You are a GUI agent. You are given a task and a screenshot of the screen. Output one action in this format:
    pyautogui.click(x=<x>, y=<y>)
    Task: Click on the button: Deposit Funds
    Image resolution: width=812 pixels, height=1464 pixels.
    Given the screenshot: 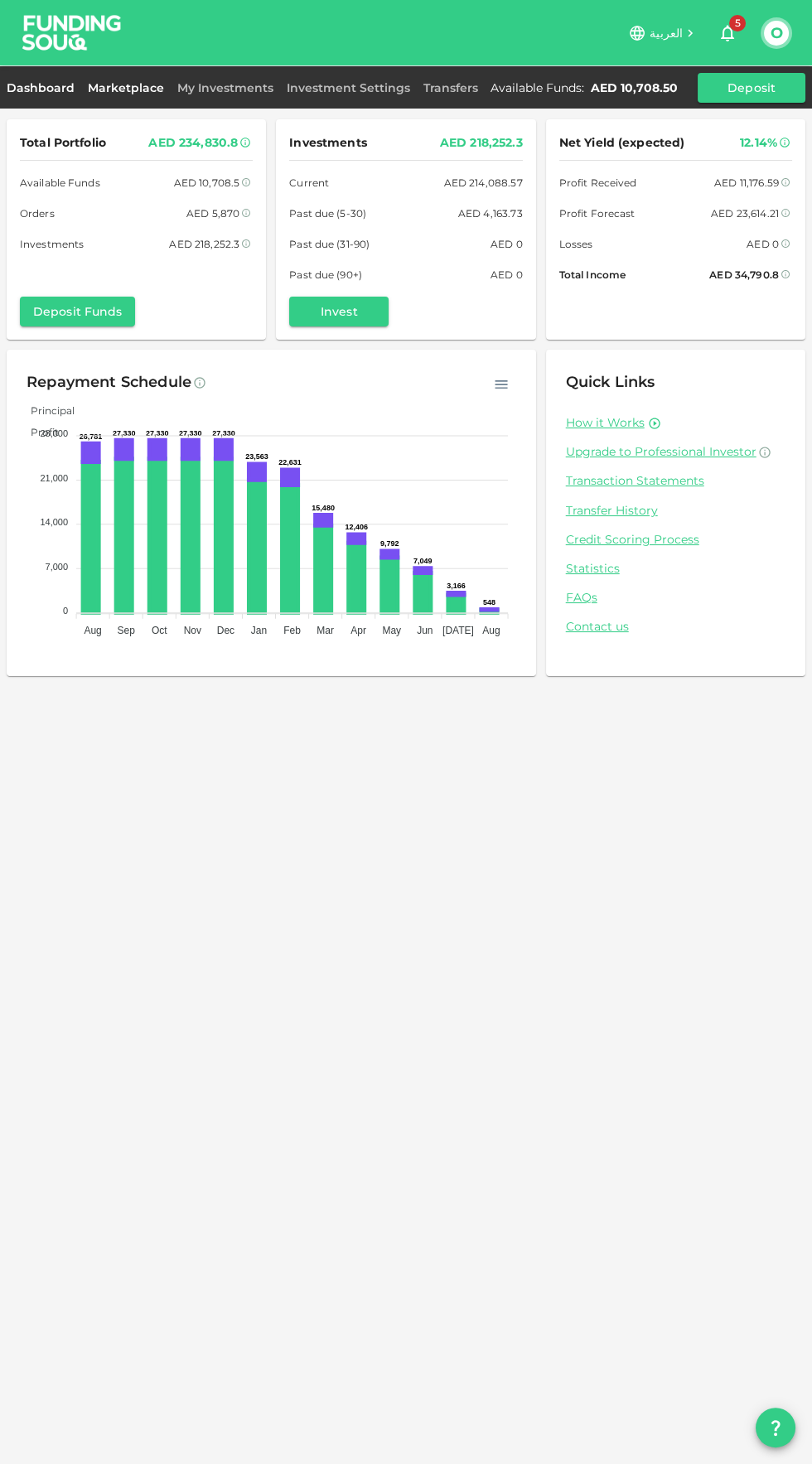 What is the action you would take?
    pyautogui.click(x=77, y=312)
    